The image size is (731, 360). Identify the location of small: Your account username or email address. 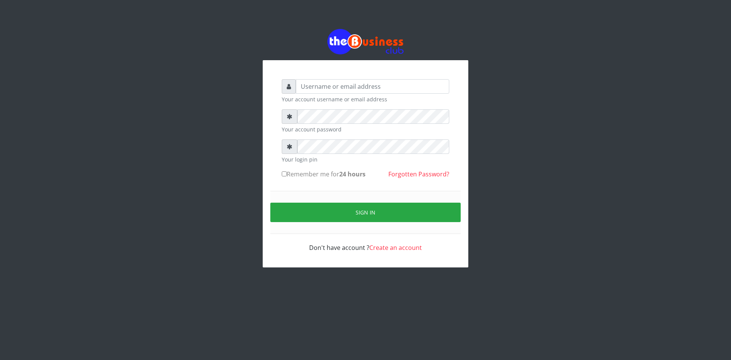
(366, 99).